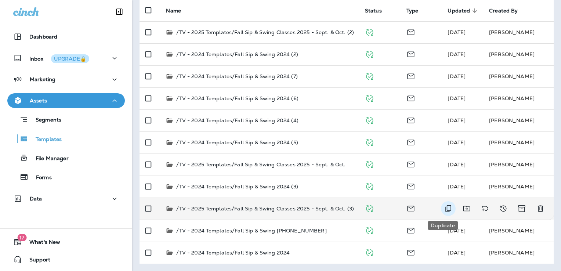  What do you see at coordinates (237, 187) in the screenshot?
I see `p: /TV - 2024 Templates/Fall Sip & Swing 2024 (3)` at bounding box center [237, 187].